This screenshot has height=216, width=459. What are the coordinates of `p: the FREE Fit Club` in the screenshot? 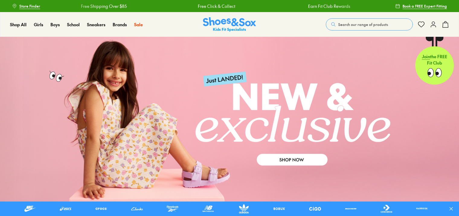 It's located at (434, 60).